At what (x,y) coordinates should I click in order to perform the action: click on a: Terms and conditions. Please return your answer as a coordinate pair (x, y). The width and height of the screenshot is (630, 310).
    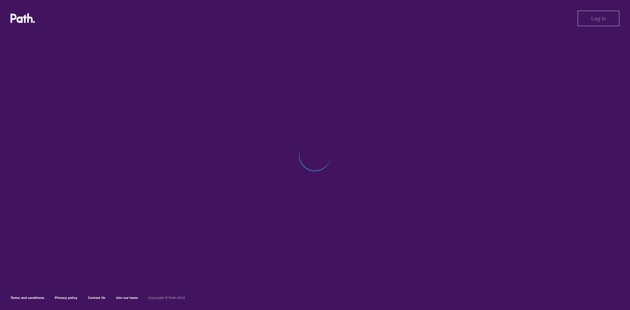
    Looking at the image, I should click on (27, 298).